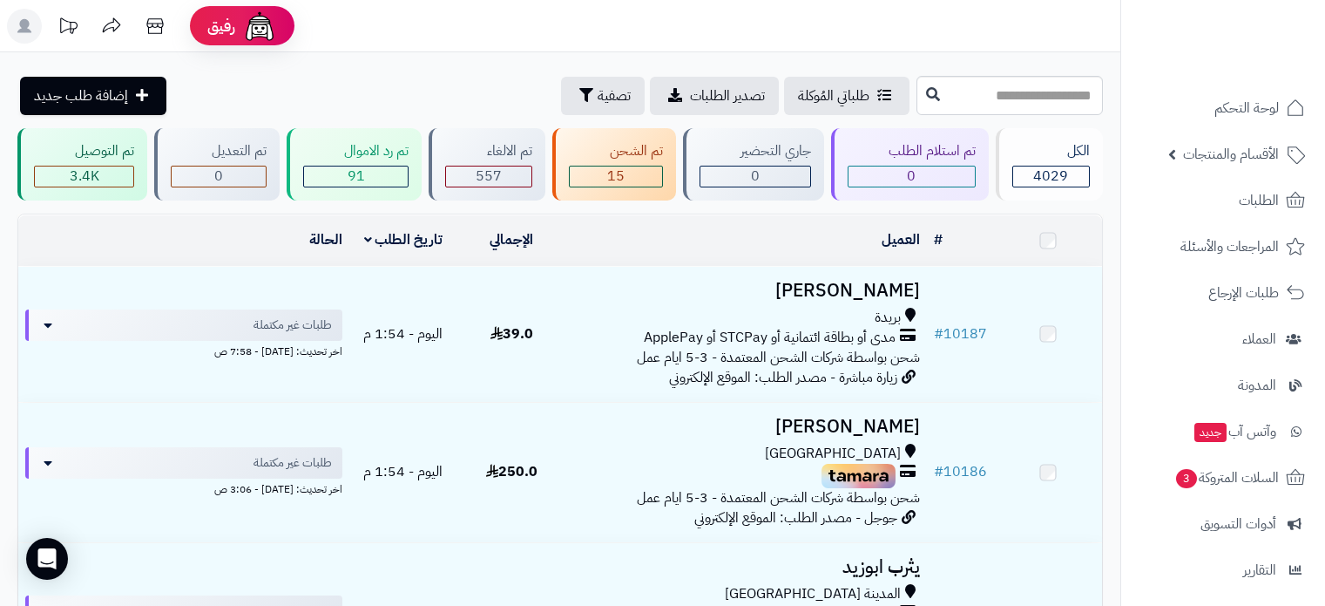 This screenshot has height=606, width=1325. What do you see at coordinates (84, 176) in the screenshot?
I see `div: 3366` at bounding box center [84, 176].